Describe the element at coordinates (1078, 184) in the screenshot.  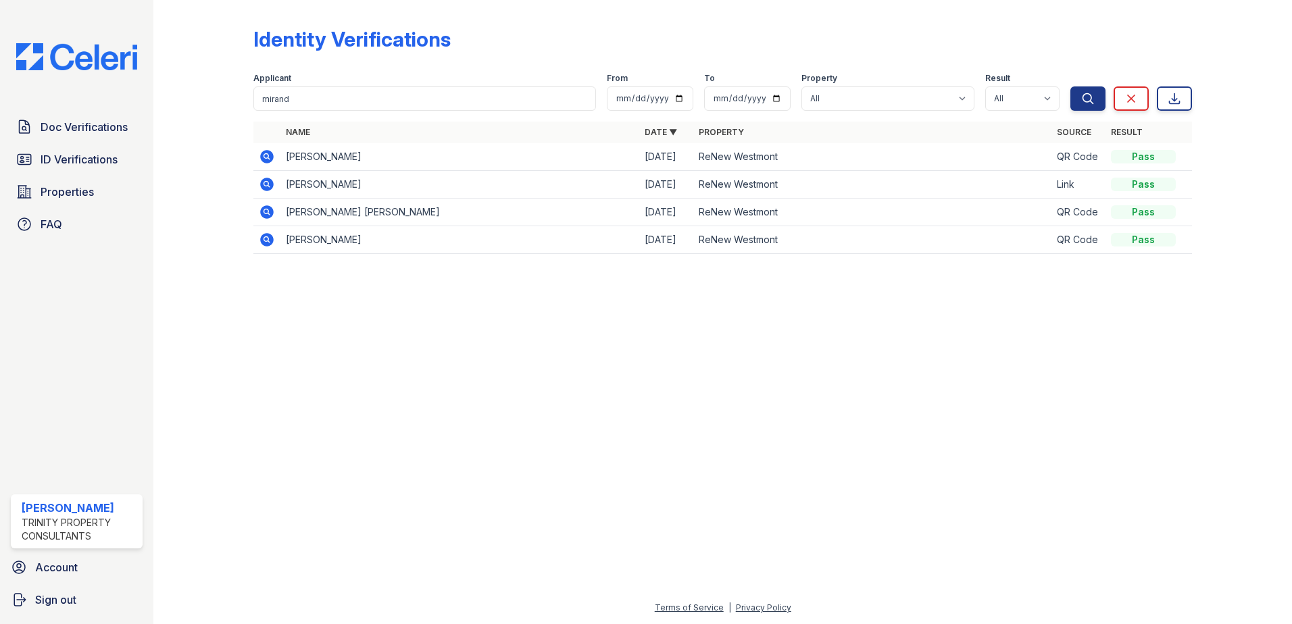
I see `td: Link` at that location.